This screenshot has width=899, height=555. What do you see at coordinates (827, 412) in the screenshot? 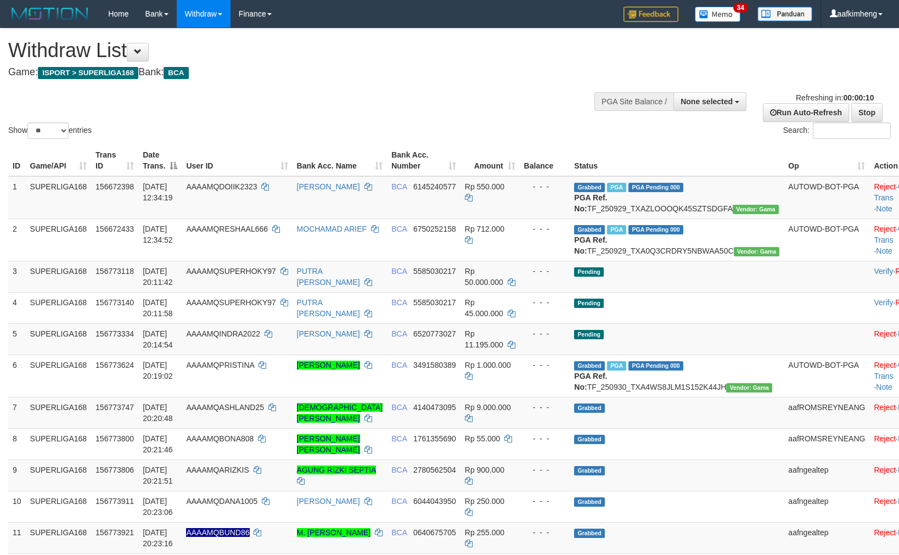
I see `td: aafROMSREYNEANG` at bounding box center [827, 412].